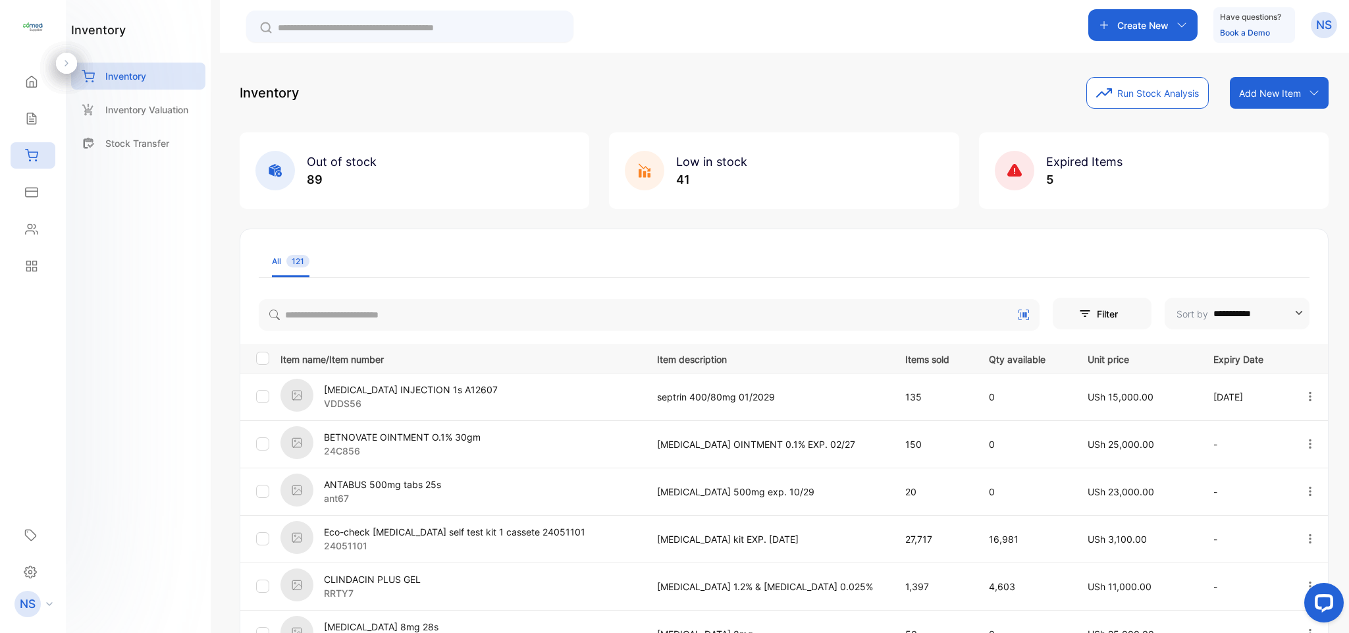  I want to click on p: RRTY7, so click(372, 593).